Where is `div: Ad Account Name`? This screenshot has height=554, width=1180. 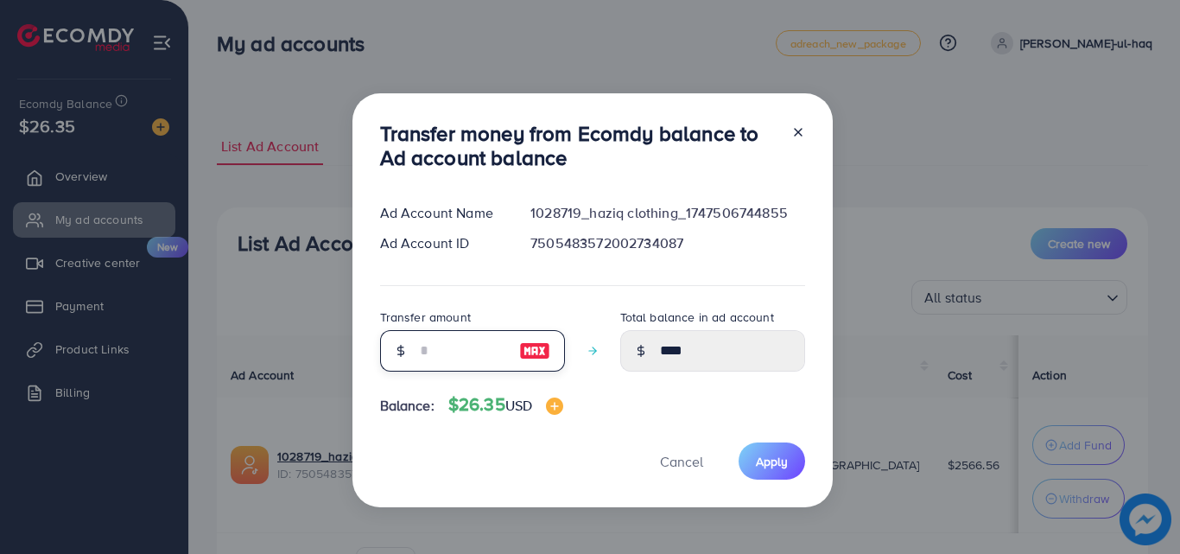
div: Ad Account Name is located at coordinates (442, 213).